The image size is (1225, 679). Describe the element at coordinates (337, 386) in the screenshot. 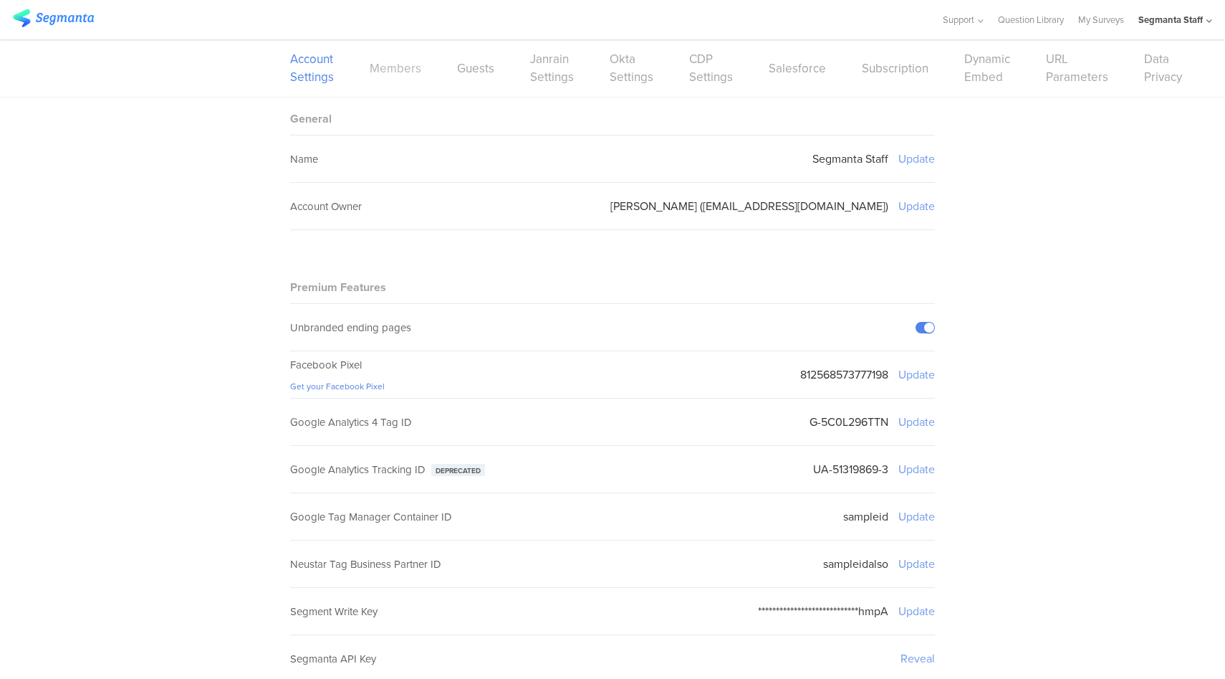

I see `a: Get your Facebook Pixel` at that location.